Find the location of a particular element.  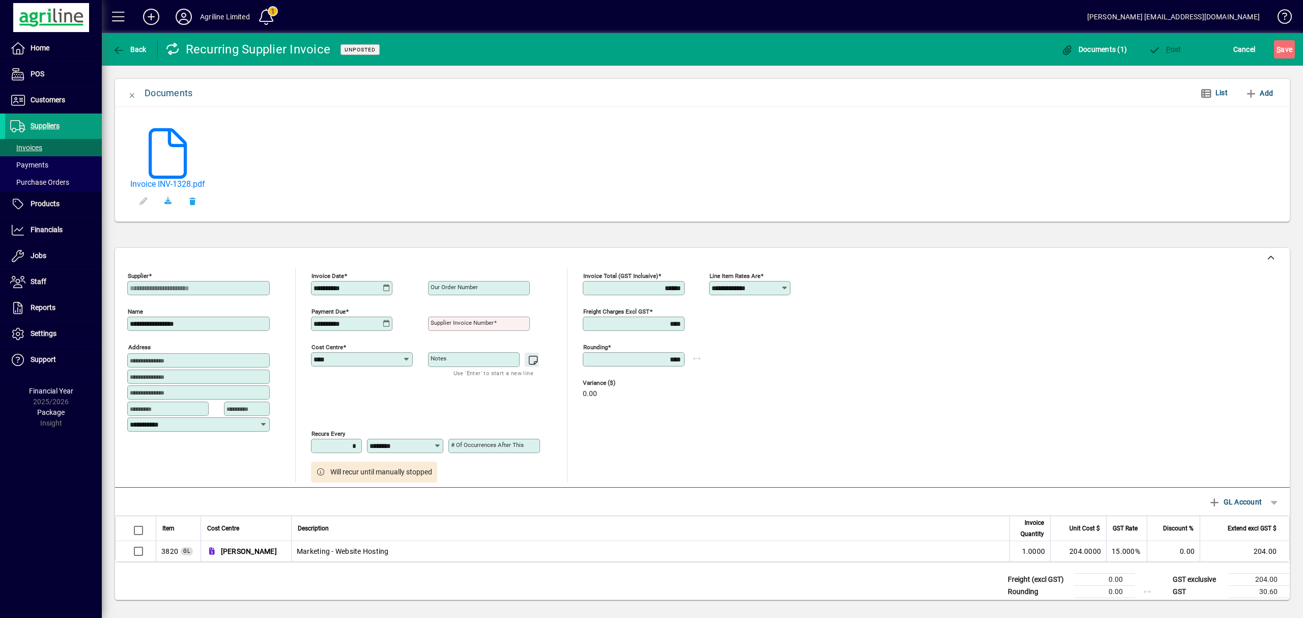

span: Unit Cost $ is located at coordinates (1085, 528).